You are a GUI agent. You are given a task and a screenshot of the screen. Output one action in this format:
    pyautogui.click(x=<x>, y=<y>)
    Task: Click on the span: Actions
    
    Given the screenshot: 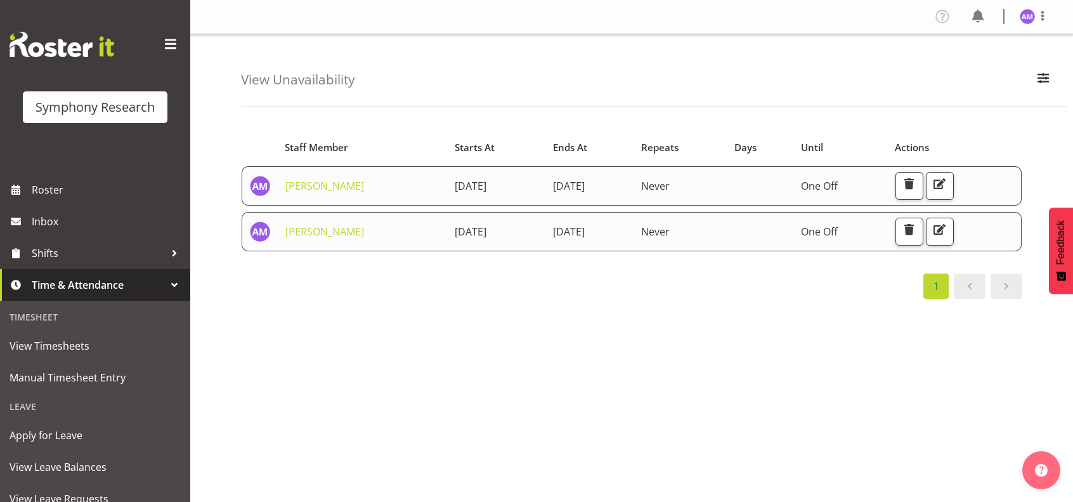 What is the action you would take?
    pyautogui.click(x=912, y=147)
    